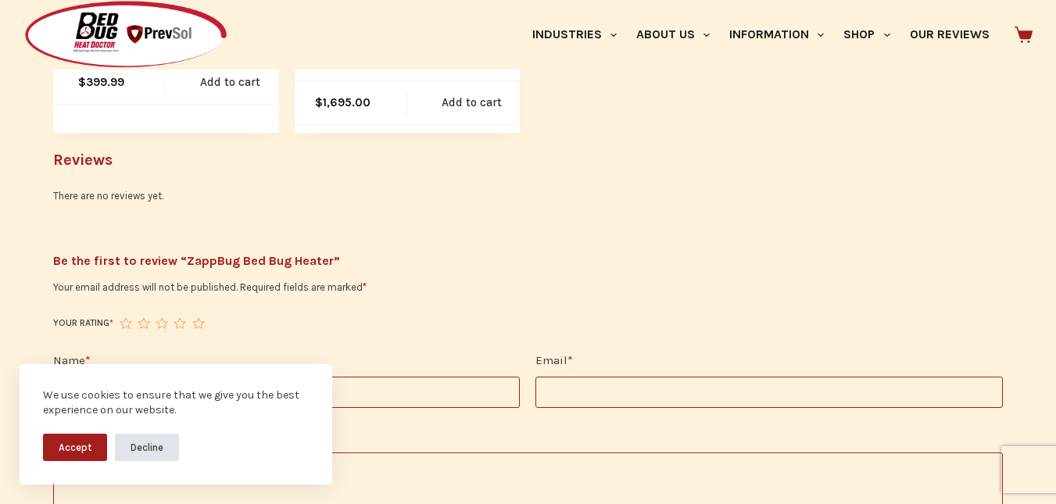 The width and height of the screenshot is (1056, 504). I want to click on label: Name, so click(287, 360).